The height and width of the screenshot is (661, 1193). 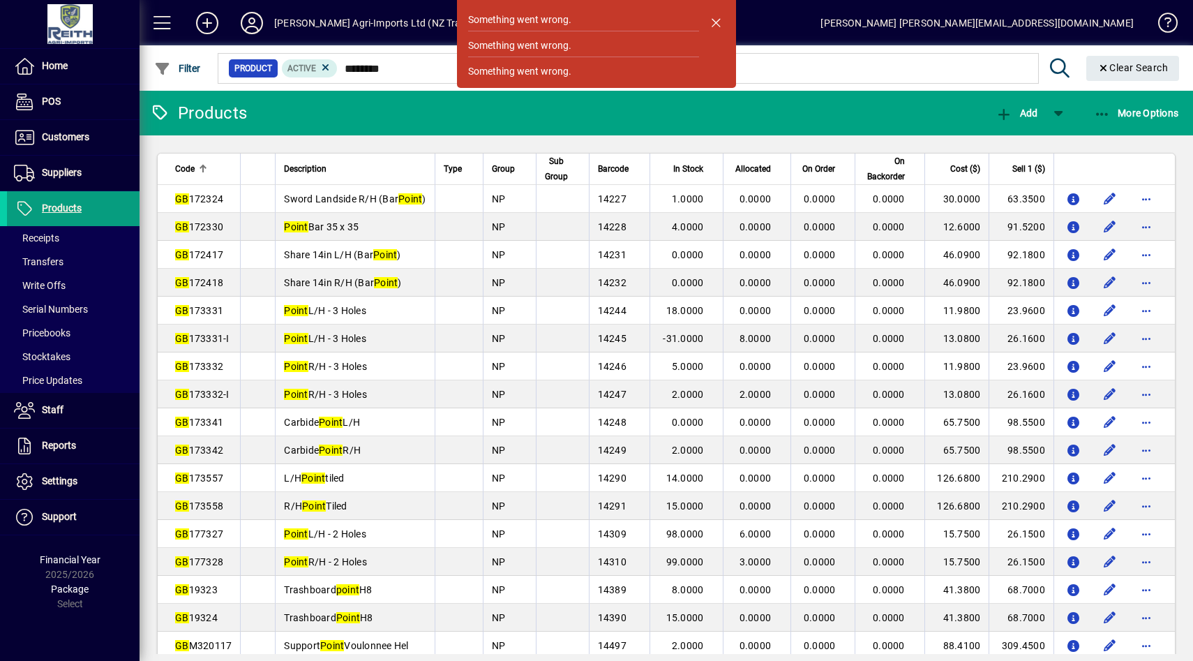 I want to click on span: Financial Year, so click(x=70, y=560).